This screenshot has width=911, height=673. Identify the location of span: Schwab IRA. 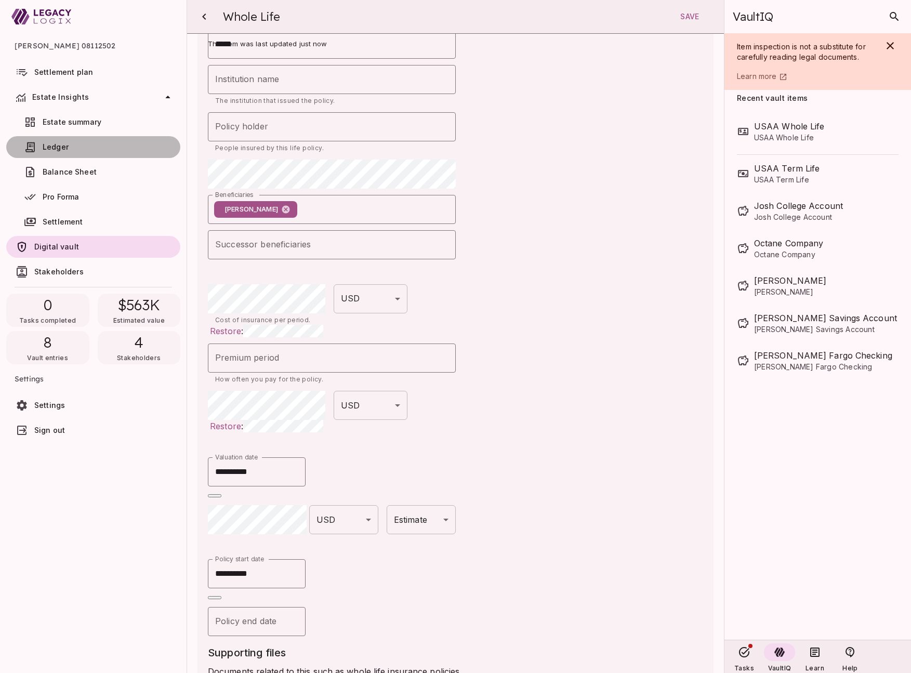
(826, 281).